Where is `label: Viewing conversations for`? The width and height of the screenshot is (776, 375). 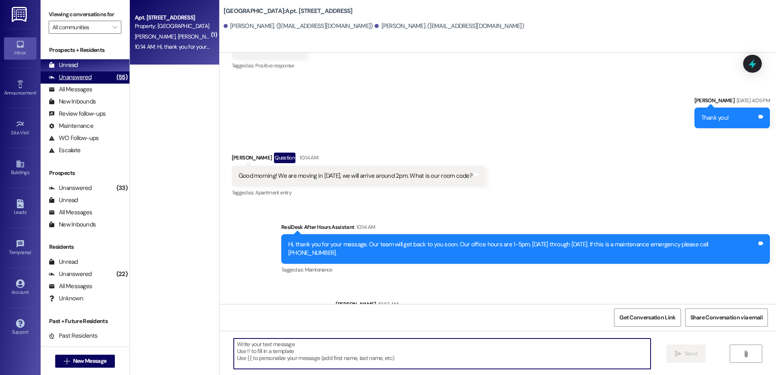 label: Viewing conversations for is located at coordinates (85, 14).